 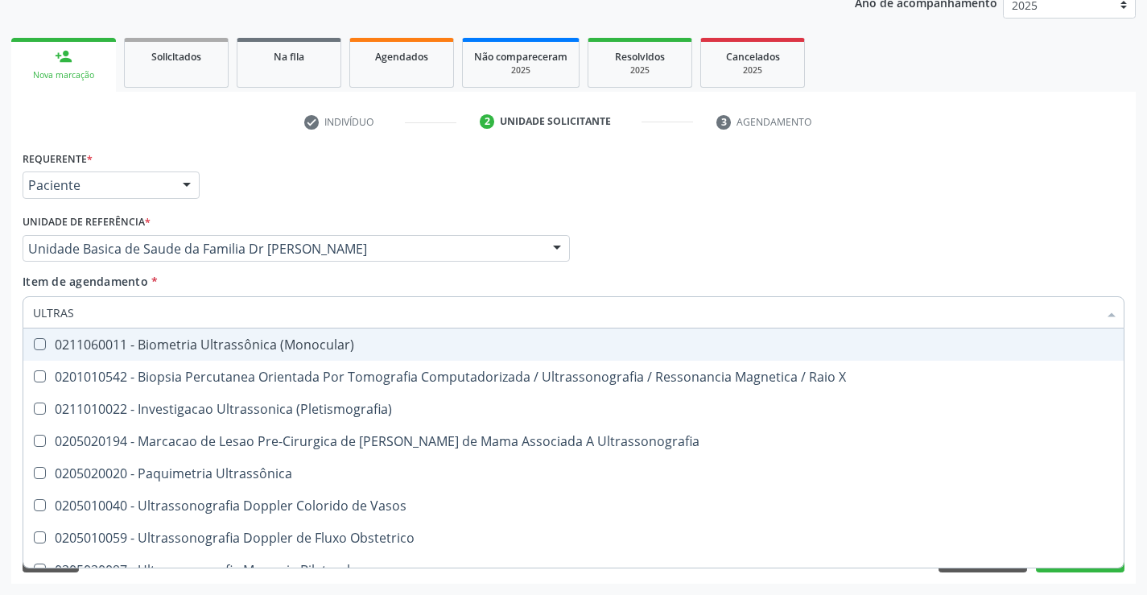 What do you see at coordinates (521, 56) in the screenshot?
I see `span: Não compareceram` at bounding box center [521, 56].